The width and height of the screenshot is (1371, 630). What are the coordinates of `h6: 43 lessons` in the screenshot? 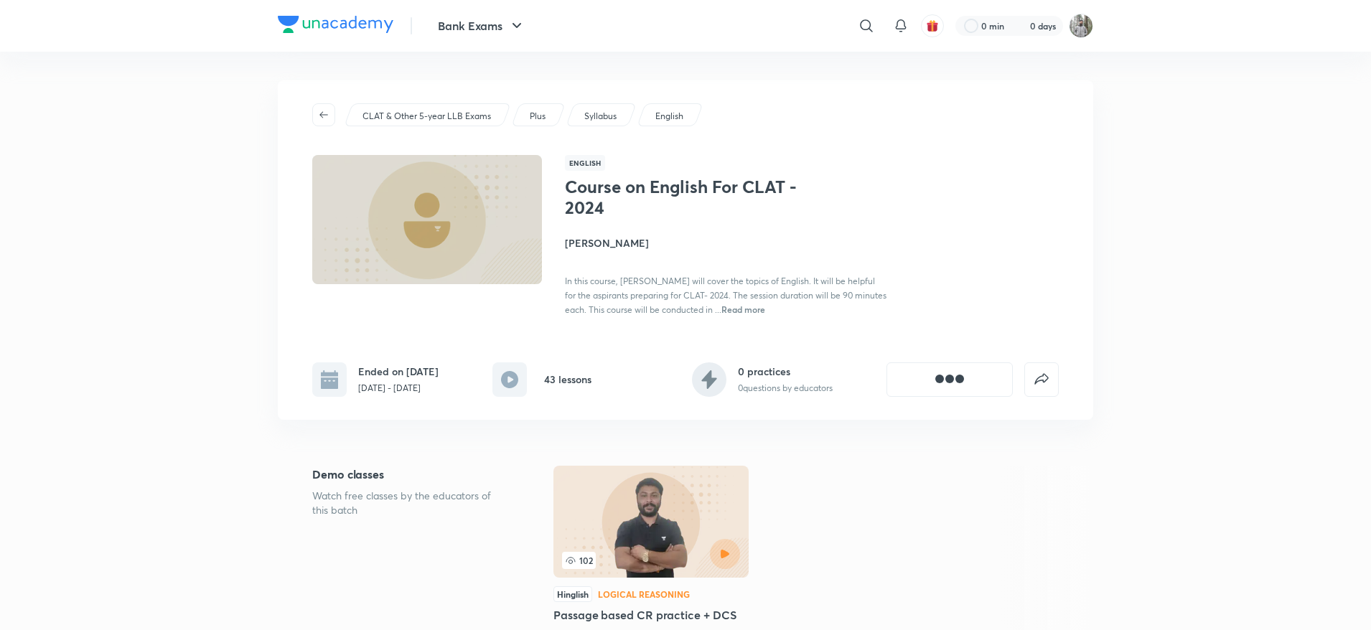 It's located at (568, 379).